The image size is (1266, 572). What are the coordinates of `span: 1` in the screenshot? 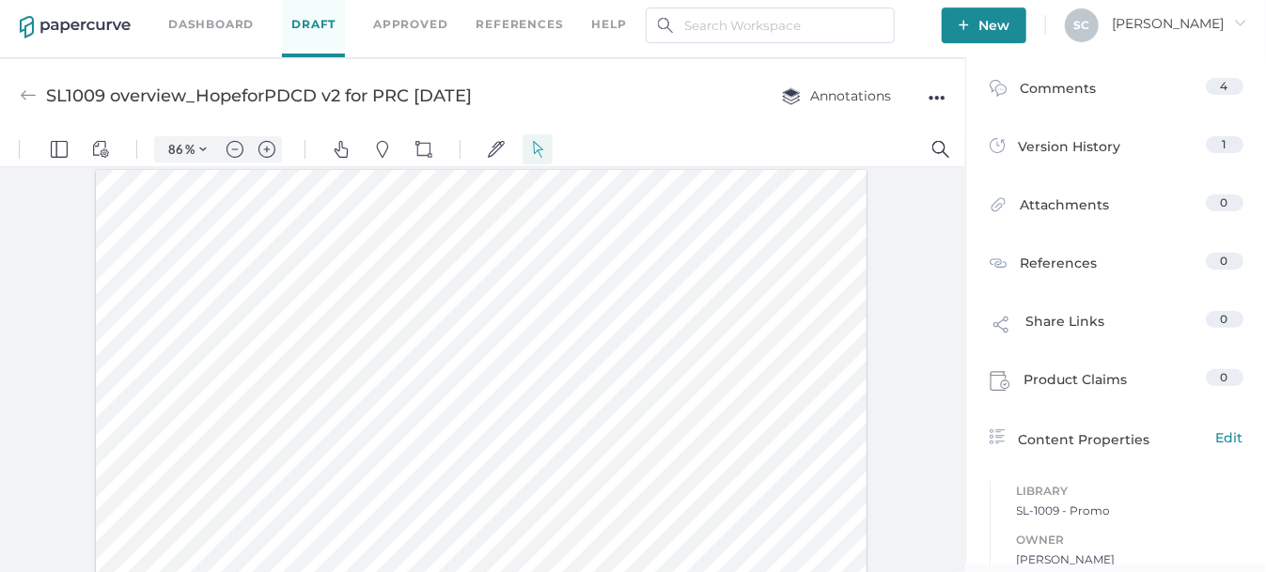 It's located at (1225, 144).